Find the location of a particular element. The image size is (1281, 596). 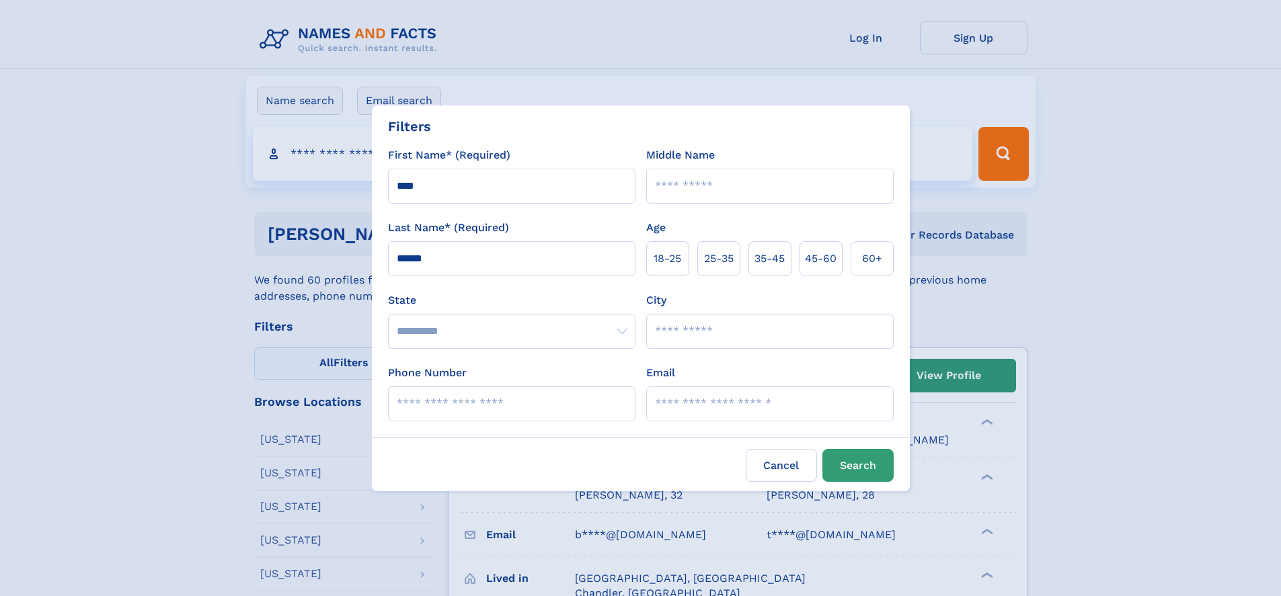

label: Phone Number is located at coordinates (427, 373).